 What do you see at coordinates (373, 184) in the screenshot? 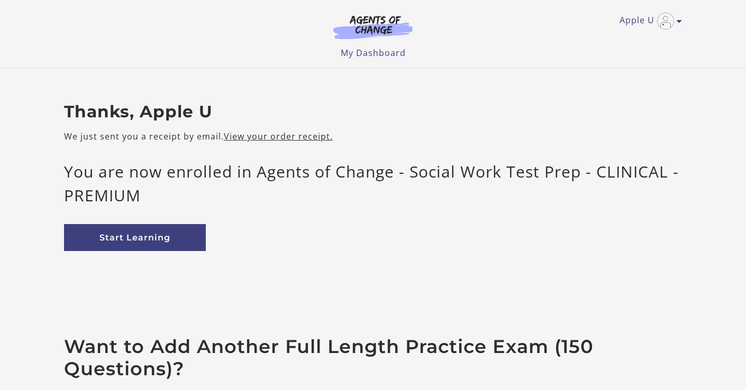
I see `p: You are now enrolled in Agents of Change - Social Work Test Prep - CLINICAL - PREMIUM` at bounding box center [373, 184].